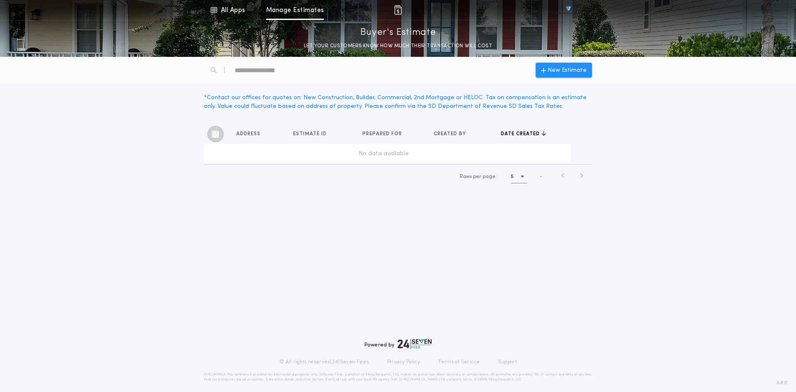 The image size is (796, 392). I want to click on span: Created by, so click(450, 134).